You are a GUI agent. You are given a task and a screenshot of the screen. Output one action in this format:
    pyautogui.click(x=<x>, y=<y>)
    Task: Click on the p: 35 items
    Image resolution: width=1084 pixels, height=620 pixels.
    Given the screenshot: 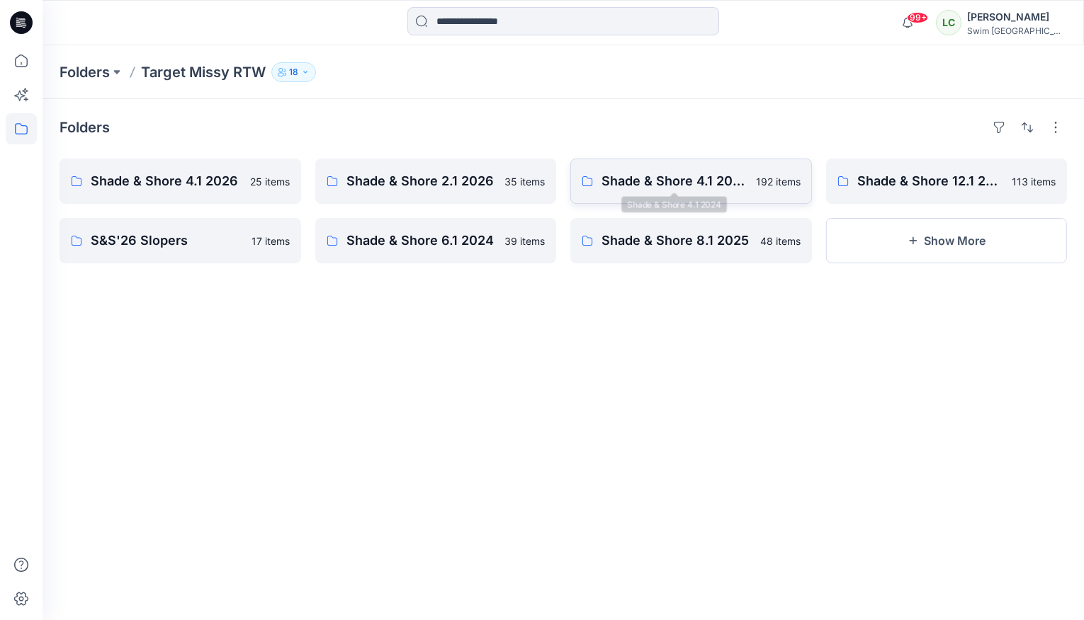 What is the action you would take?
    pyautogui.click(x=524, y=181)
    